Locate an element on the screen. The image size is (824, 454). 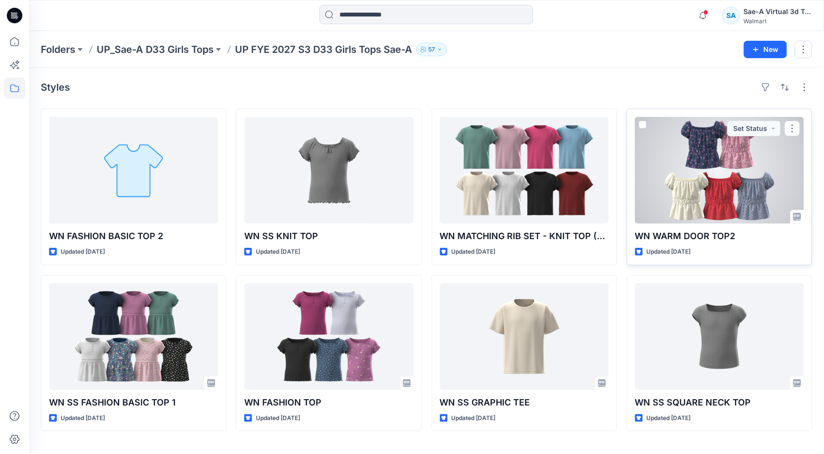
a: WN MATCHING RIB SET - KNIT TOP (OLX) is located at coordinates (524, 170).